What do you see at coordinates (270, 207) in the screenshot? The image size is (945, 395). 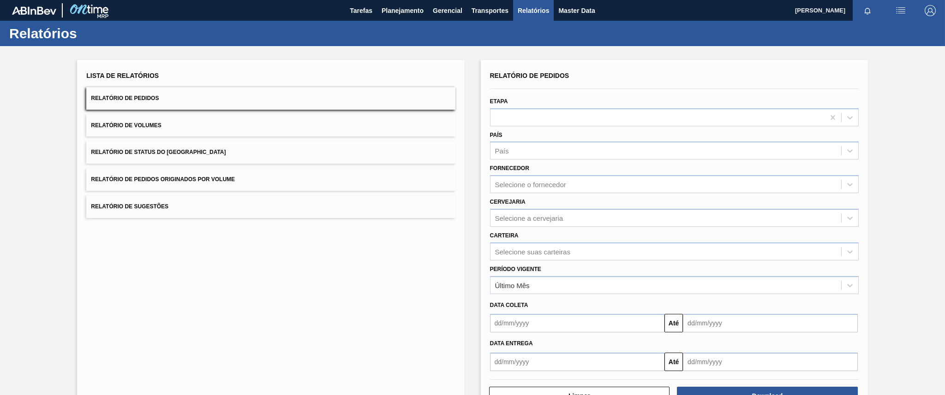 I see `button: Relatório de Sugestões` at bounding box center [270, 207].